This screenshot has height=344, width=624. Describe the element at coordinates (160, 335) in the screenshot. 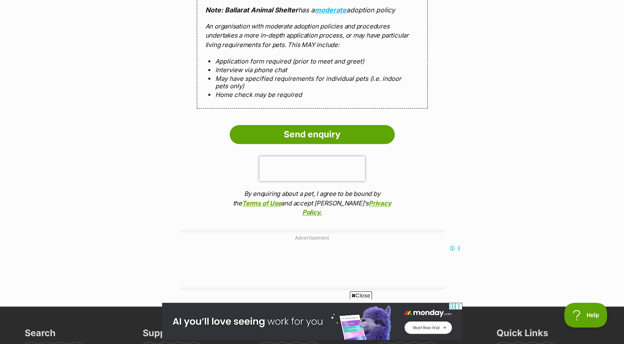

I see `h3: Support` at that location.